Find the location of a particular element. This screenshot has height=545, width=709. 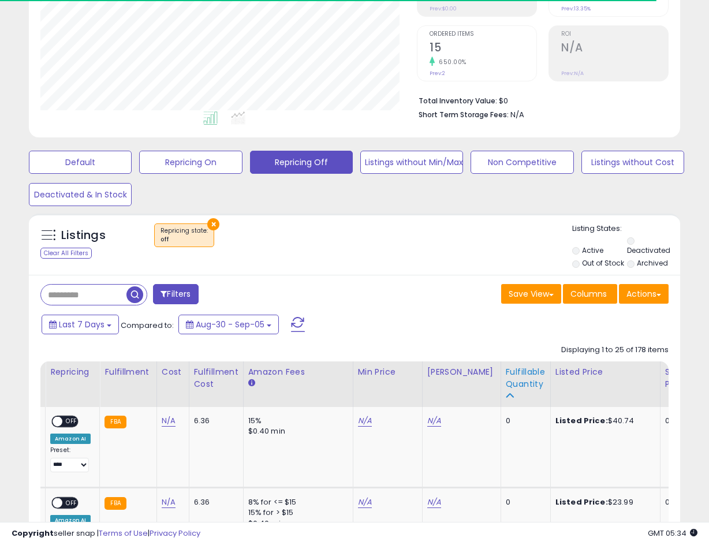

span: Columns is located at coordinates (589, 294).